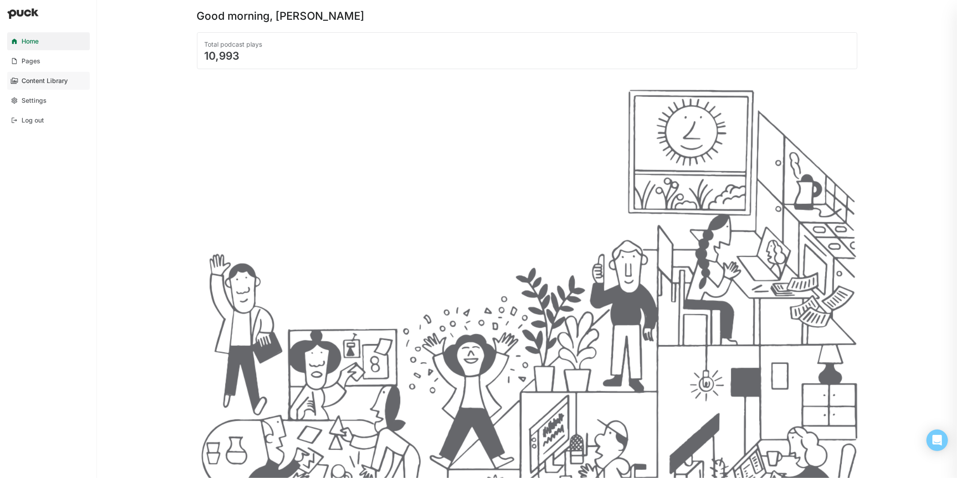 This screenshot has width=957, height=478. I want to click on div: Pages, so click(31, 61).